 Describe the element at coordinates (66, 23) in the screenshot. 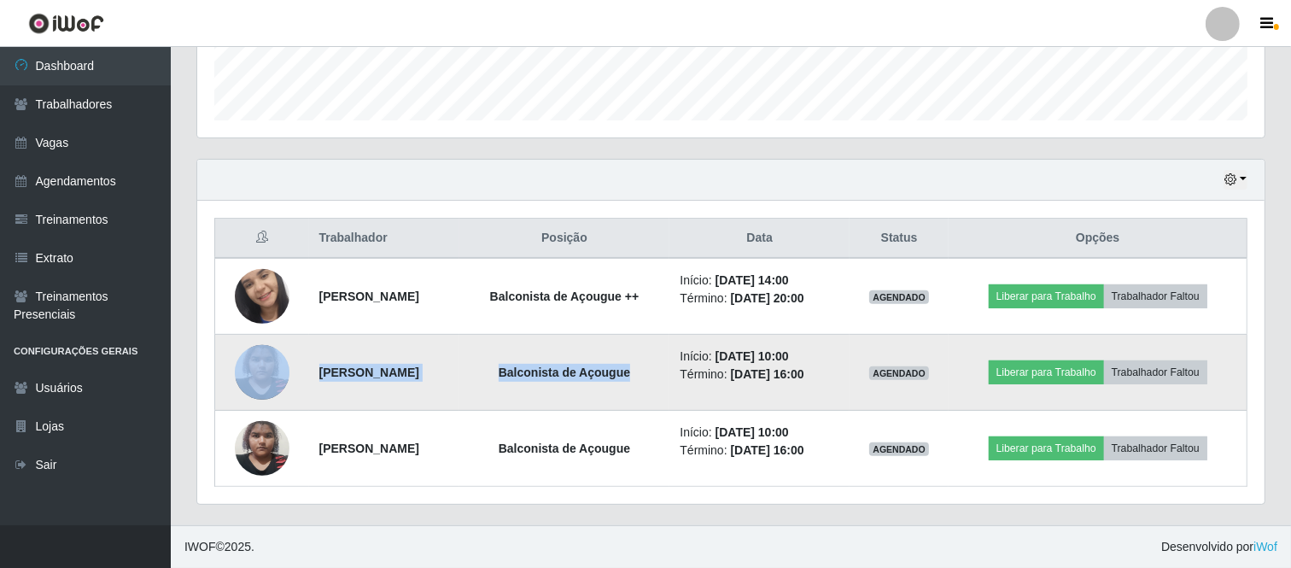

I see `img: CoreUI Logo` at that location.